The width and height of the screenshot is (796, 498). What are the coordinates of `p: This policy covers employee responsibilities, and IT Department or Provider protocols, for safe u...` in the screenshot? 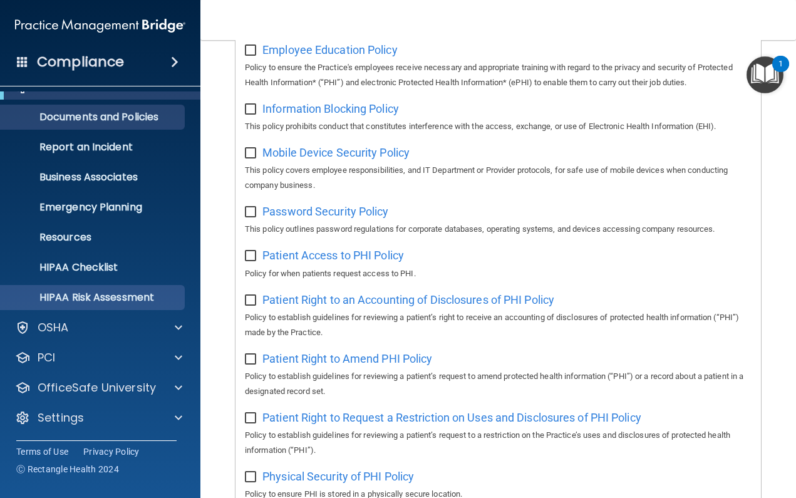 It's located at (498, 178).